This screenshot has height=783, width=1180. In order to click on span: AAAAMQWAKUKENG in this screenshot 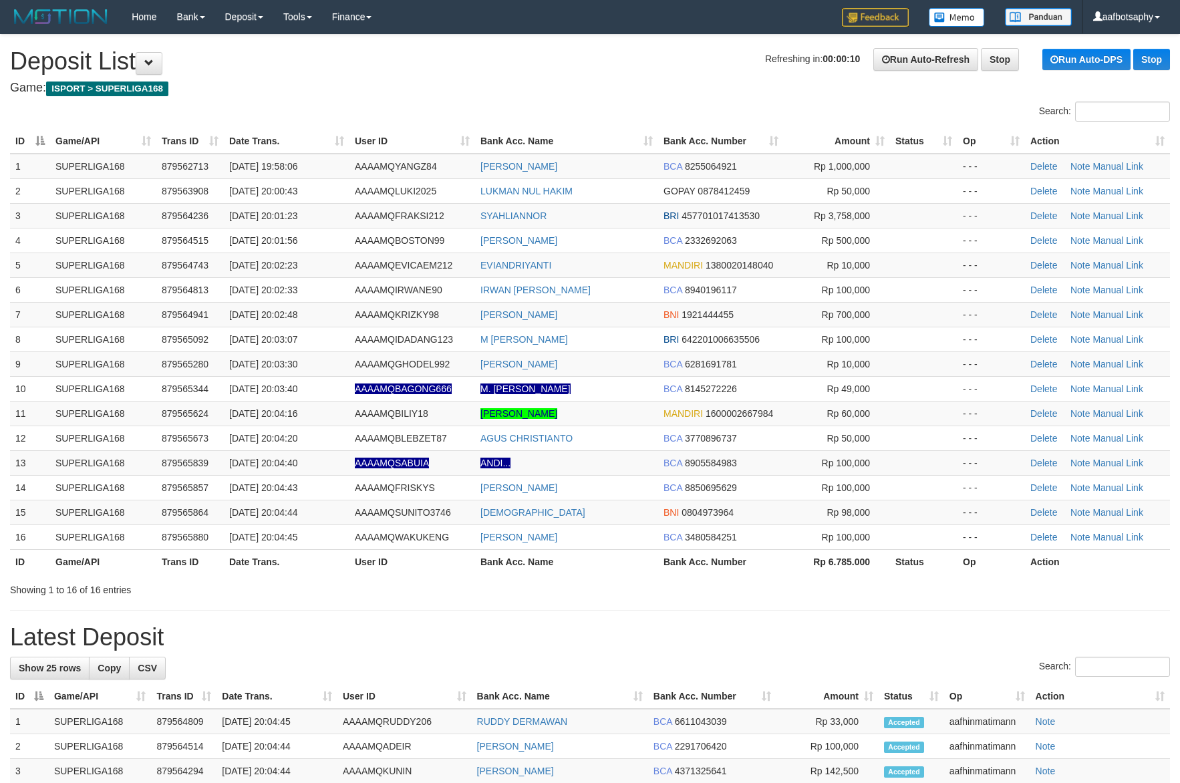, I will do `click(402, 537)`.